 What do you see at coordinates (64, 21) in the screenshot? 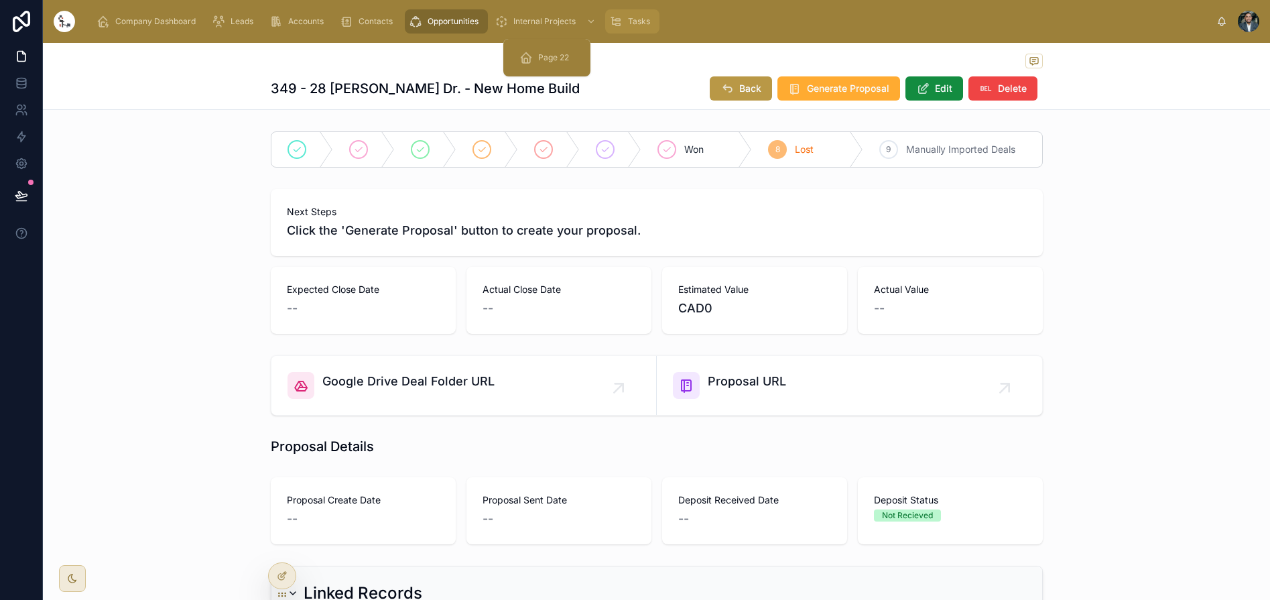
I see `img: App logo` at bounding box center [64, 21].